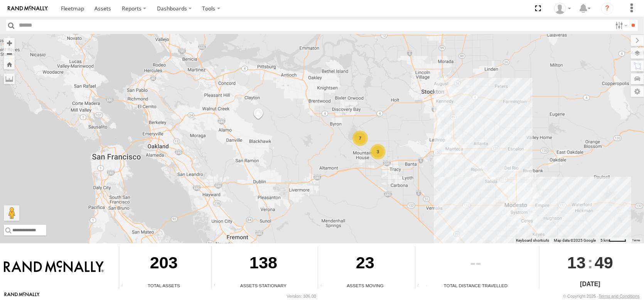  What do you see at coordinates (22, 296) in the screenshot?
I see `a: Visit our Website` at bounding box center [22, 296].